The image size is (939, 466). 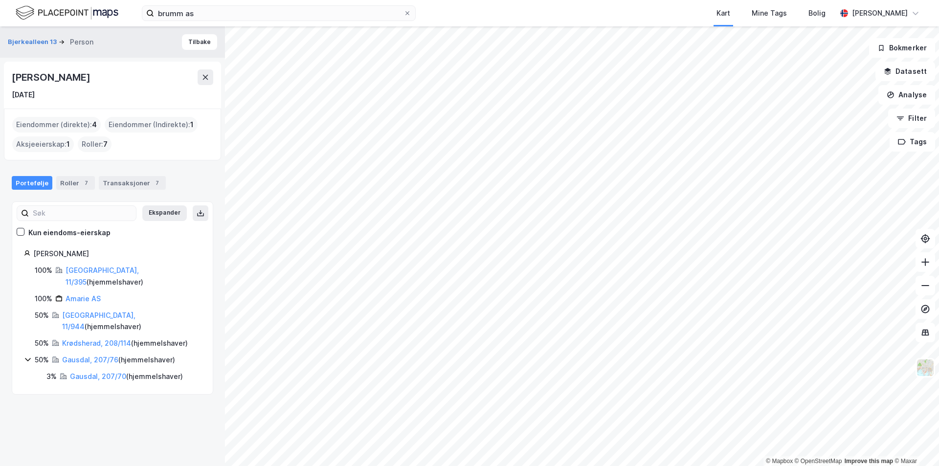 What do you see at coordinates (105, 144) in the screenshot?
I see `span: 7` at bounding box center [105, 144].